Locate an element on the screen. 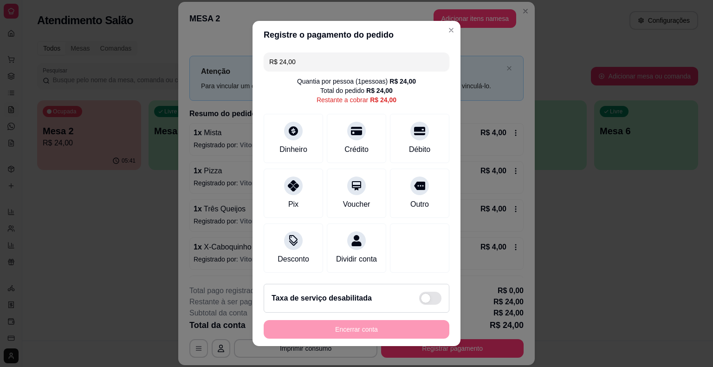 This screenshot has width=713, height=367. input: Ex.: hambúrguer de cordeiro is located at coordinates (357, 62).